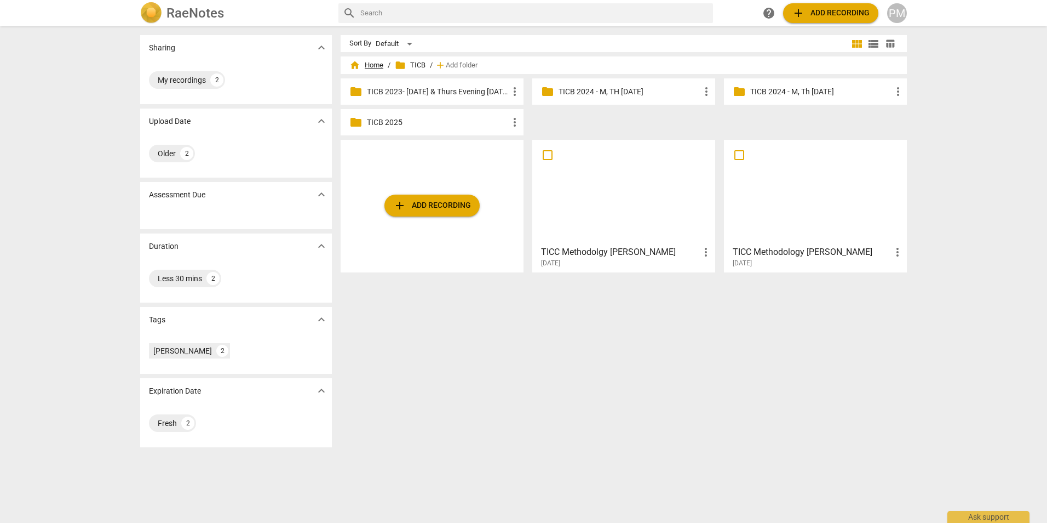 The image size is (1047, 523). Describe the element at coordinates (396, 44) in the screenshot. I see `div: Default` at that location.